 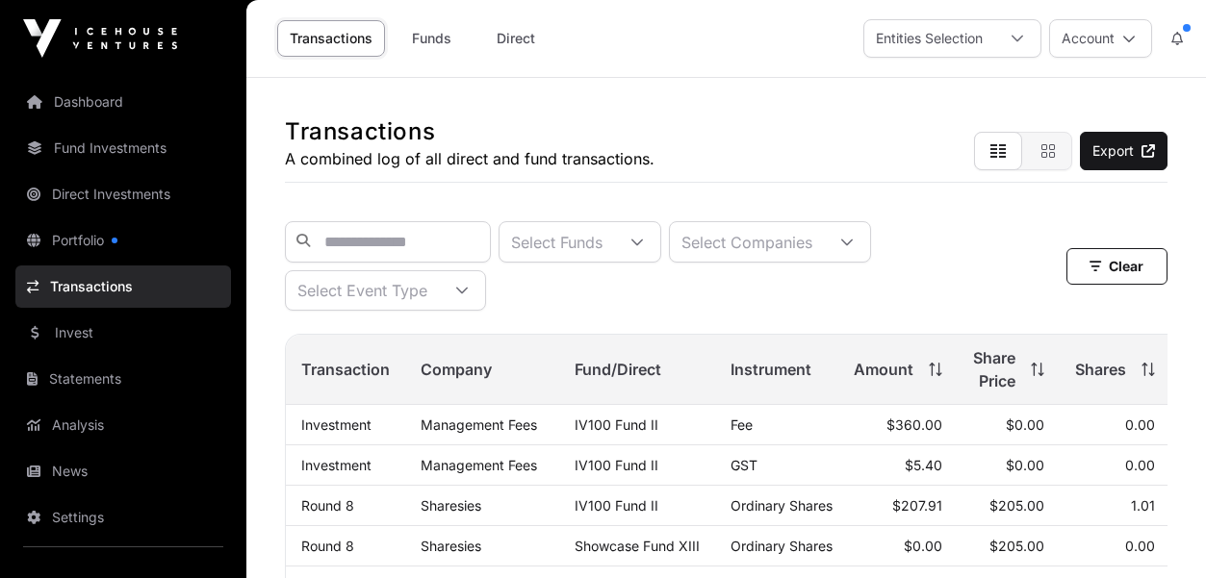 What do you see at coordinates (123, 102) in the screenshot?
I see `a: Dashboard` at bounding box center [123, 102].